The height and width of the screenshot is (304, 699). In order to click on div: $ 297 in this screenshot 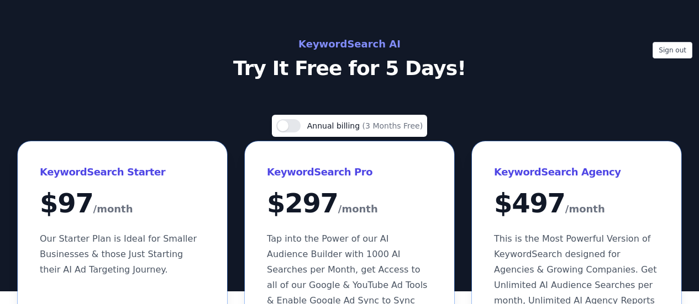, I will do `click(349, 204)`.